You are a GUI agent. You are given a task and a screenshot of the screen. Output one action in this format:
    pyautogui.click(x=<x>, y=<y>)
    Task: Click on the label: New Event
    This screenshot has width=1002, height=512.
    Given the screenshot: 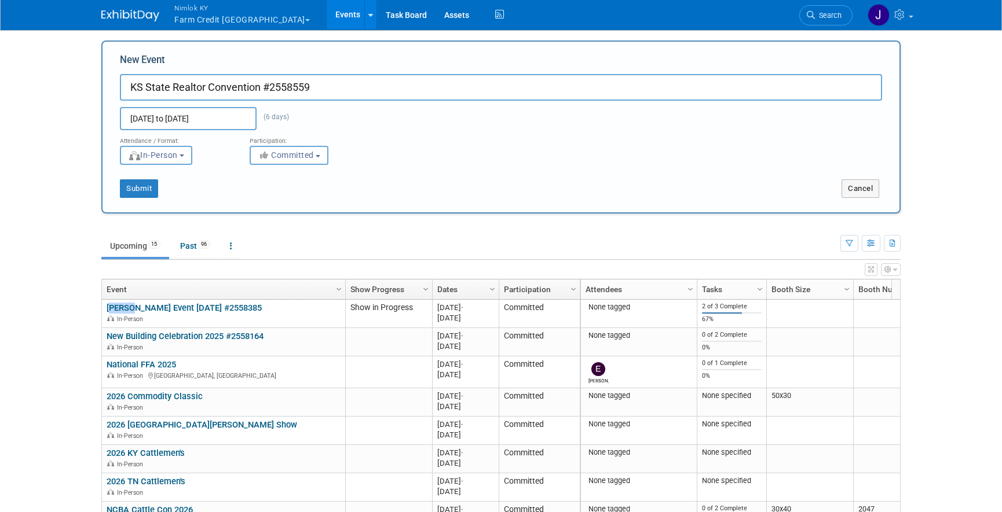 What is the action you would take?
    pyautogui.click(x=142, y=62)
    